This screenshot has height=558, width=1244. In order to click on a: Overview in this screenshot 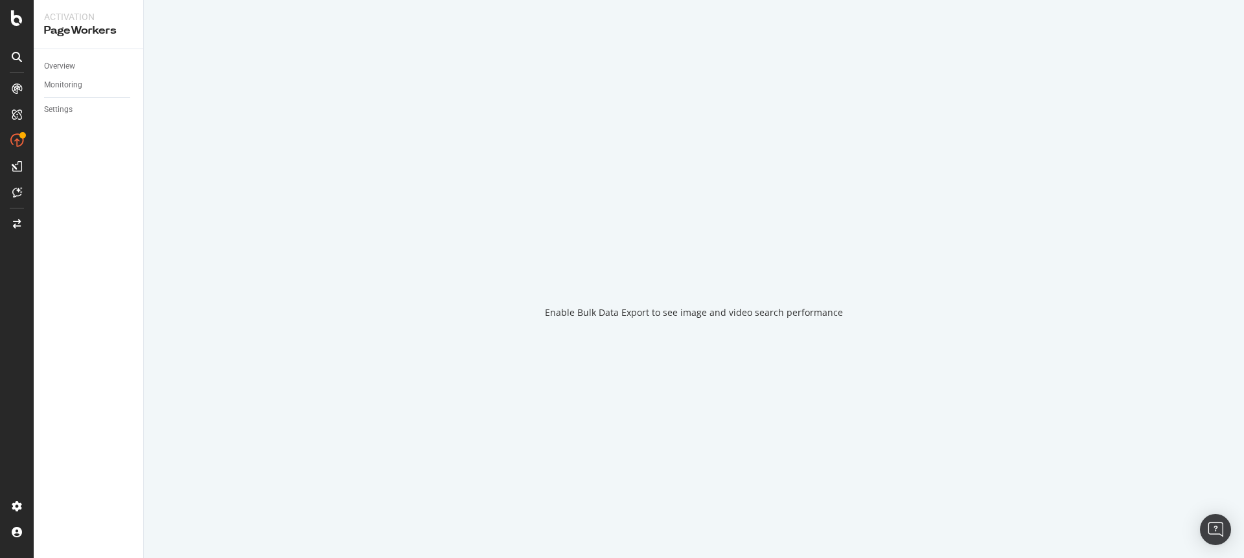, I will do `click(89, 66)`.